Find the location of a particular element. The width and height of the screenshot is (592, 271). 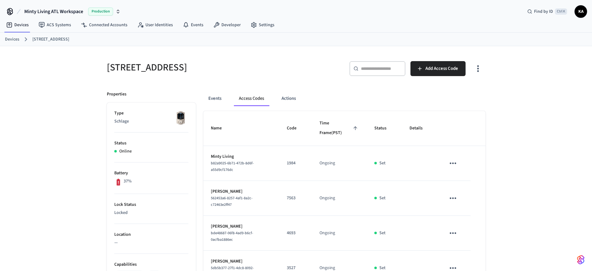

a: Connected Accounts is located at coordinates (104, 25).